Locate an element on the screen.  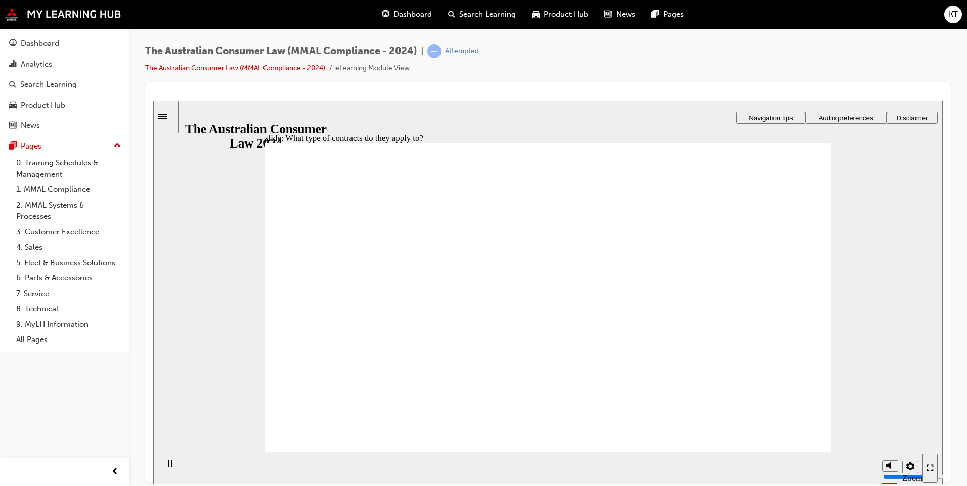
span: KT is located at coordinates (953, 14).